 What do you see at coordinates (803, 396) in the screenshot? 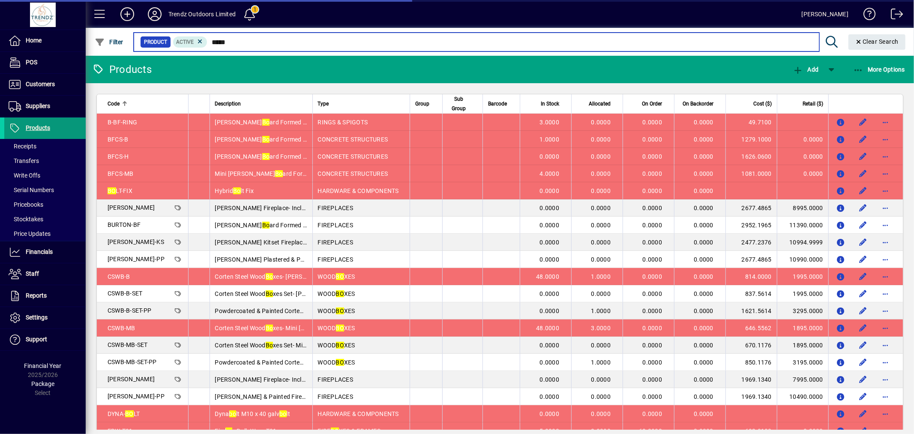
I see `td: 10490.0000` at bounding box center [803, 396].